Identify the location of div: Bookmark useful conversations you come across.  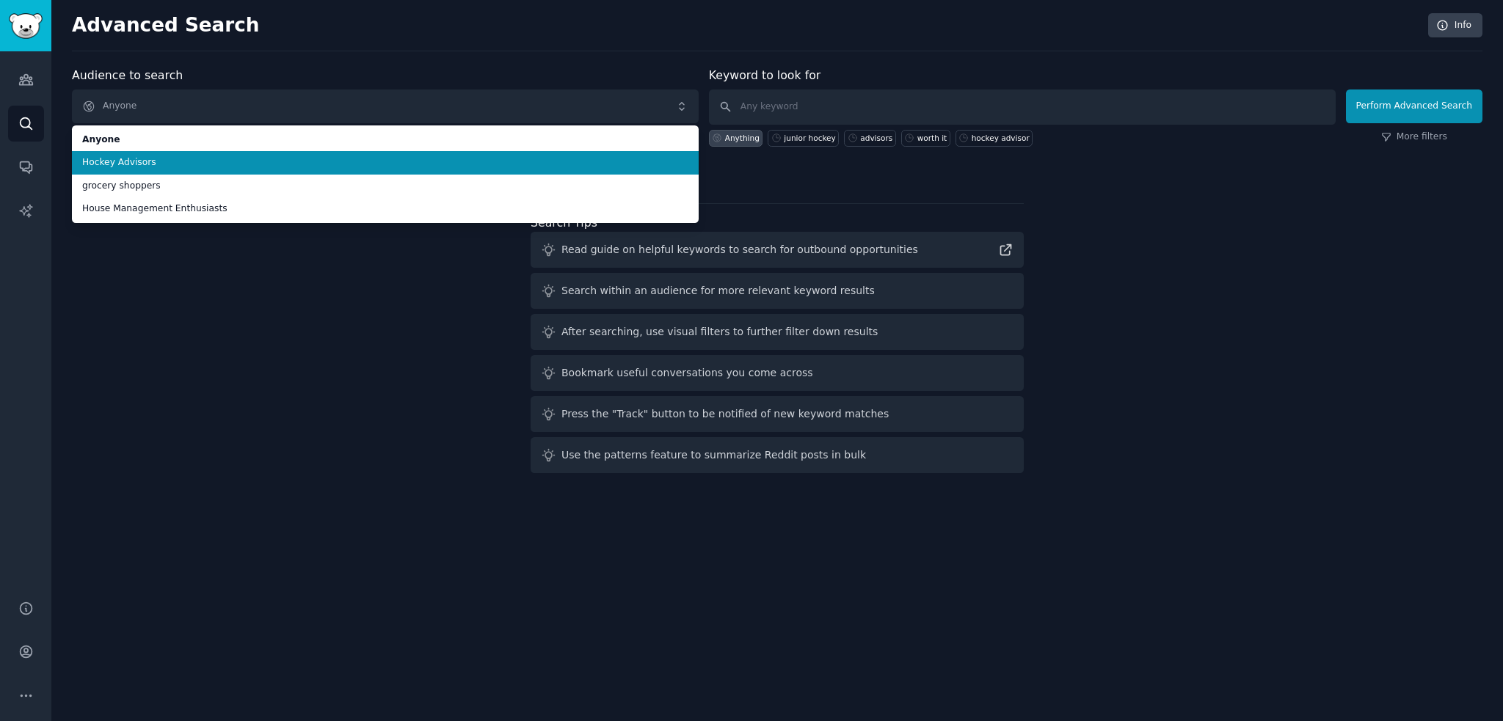
(687, 373).